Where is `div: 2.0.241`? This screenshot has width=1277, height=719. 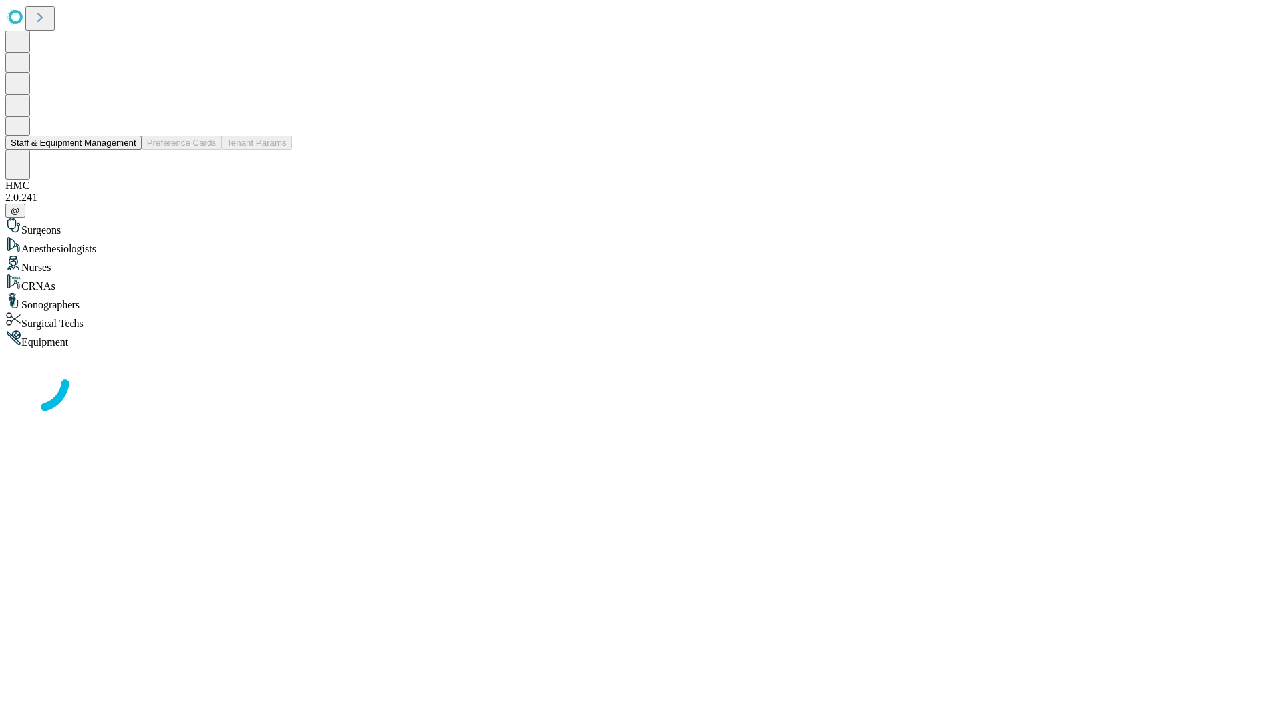
div: 2.0.241 is located at coordinates (639, 198).